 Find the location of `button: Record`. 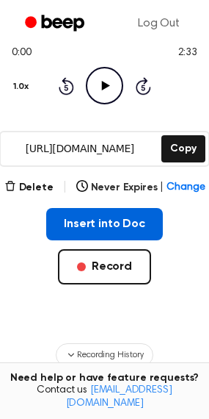

button: Record is located at coordinates (104, 267).